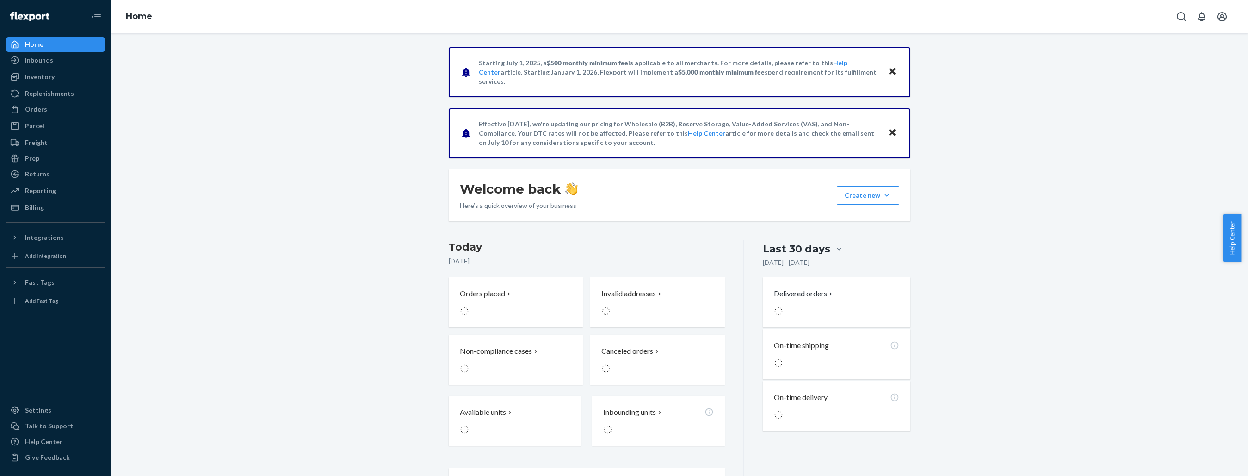  What do you see at coordinates (40, 282) in the screenshot?
I see `div: Fast Tags` at bounding box center [40, 282].